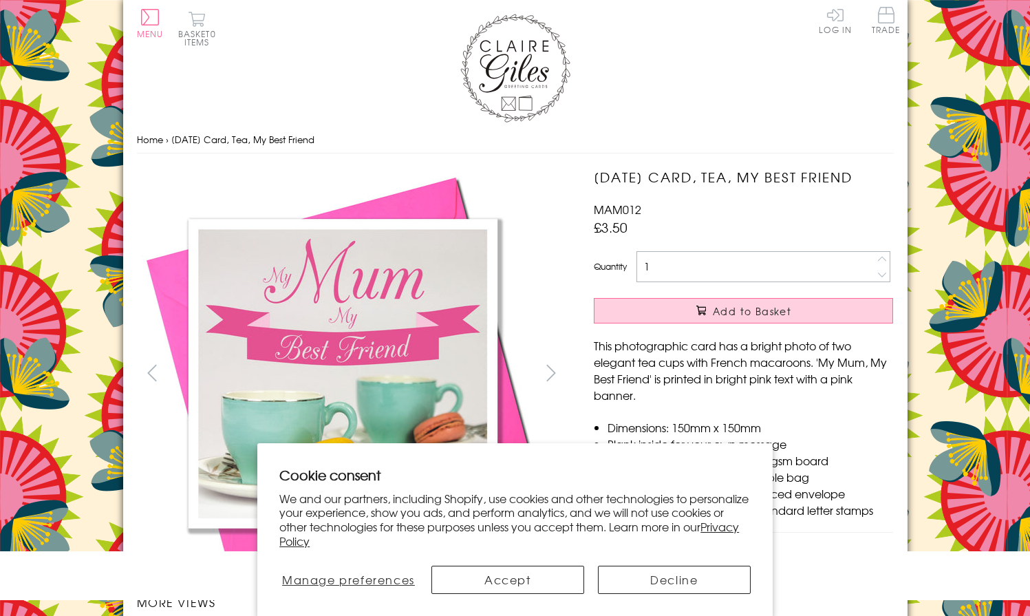  Describe the element at coordinates (617, 209) in the screenshot. I see `span: MAM012` at that location.